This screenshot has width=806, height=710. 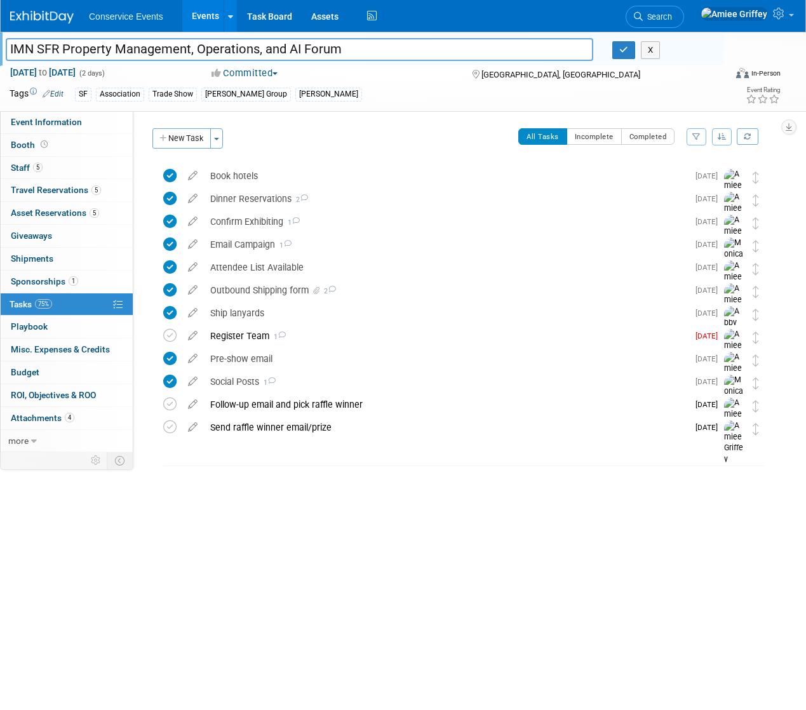 I want to click on a: Giveaways, so click(x=67, y=235).